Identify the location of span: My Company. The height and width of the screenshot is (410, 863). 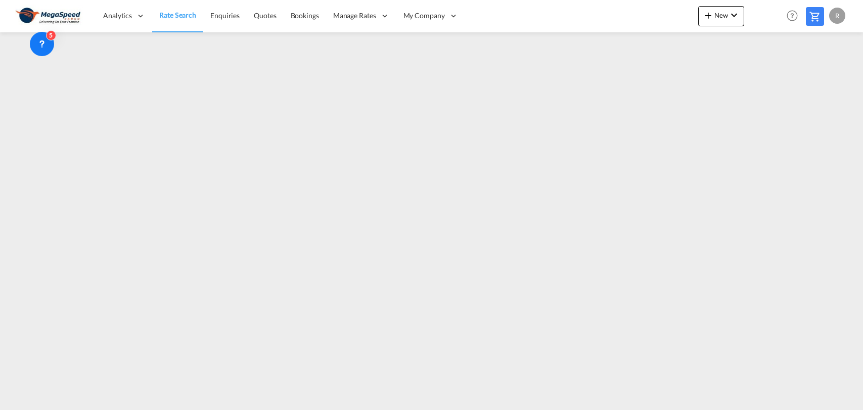
(424, 16).